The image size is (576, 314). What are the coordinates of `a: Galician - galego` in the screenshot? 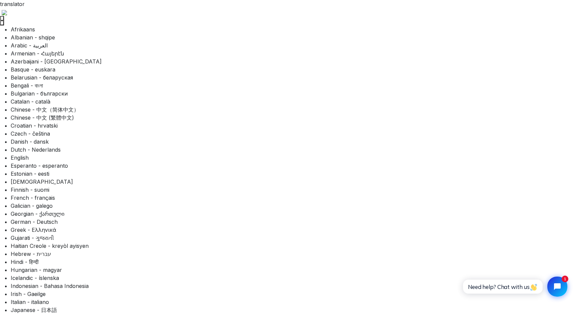 It's located at (294, 205).